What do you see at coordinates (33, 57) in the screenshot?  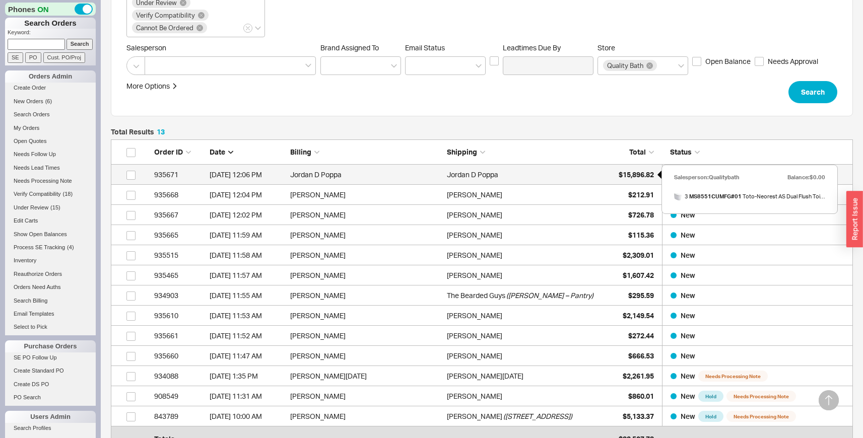 I see `input: PO` at bounding box center [33, 57].